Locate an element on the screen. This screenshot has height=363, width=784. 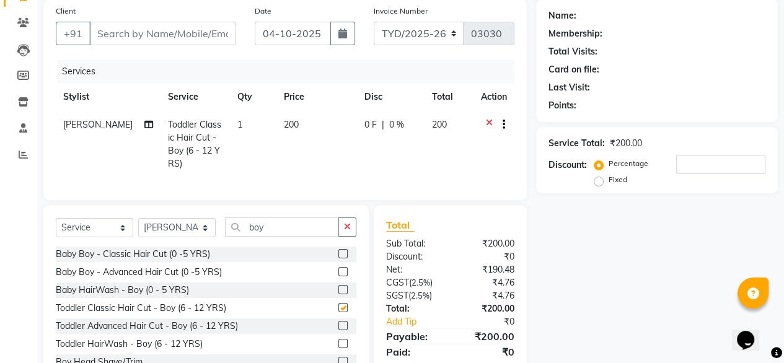
div: Total: is located at coordinates (414, 309).